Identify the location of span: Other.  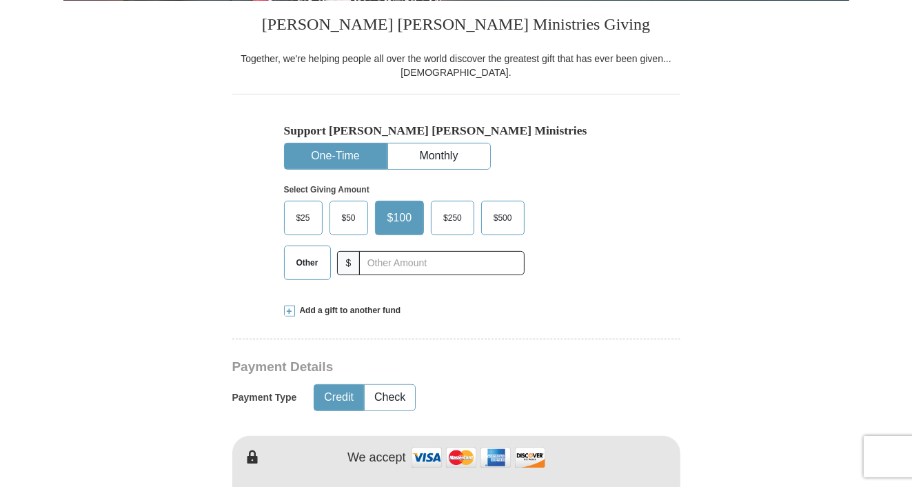
(307, 263).